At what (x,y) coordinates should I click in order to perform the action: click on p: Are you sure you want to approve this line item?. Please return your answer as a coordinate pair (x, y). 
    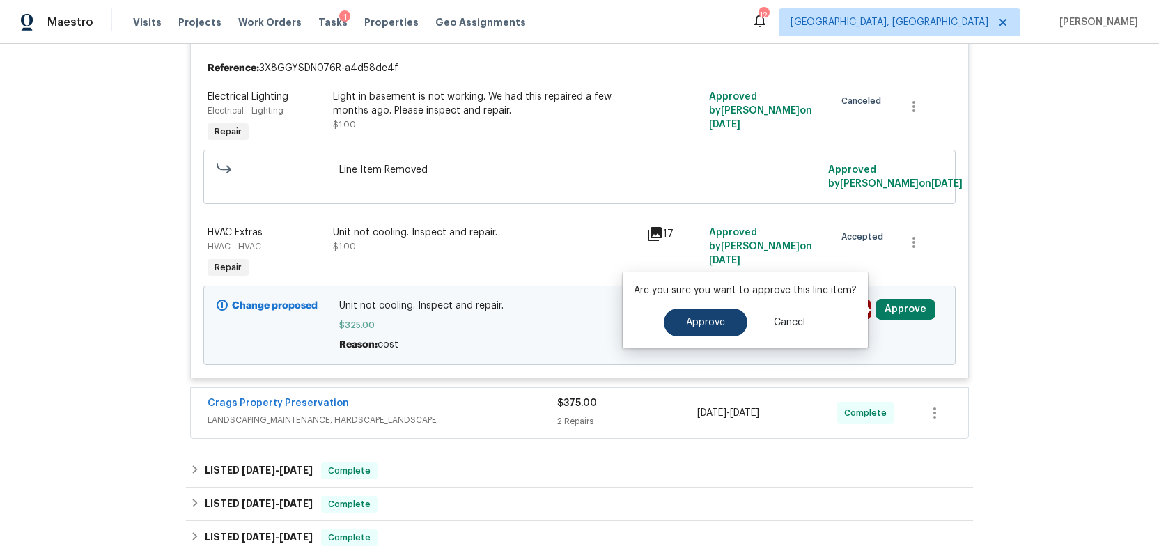
    Looking at the image, I should click on (745, 290).